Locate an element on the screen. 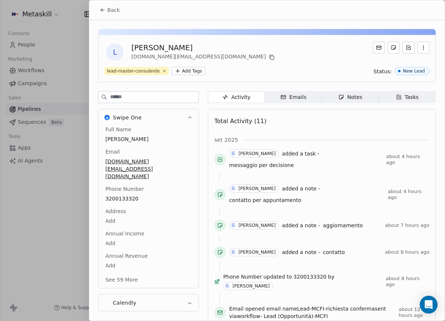 The height and width of the screenshot is (321, 445). span: L is located at coordinates (115, 52).